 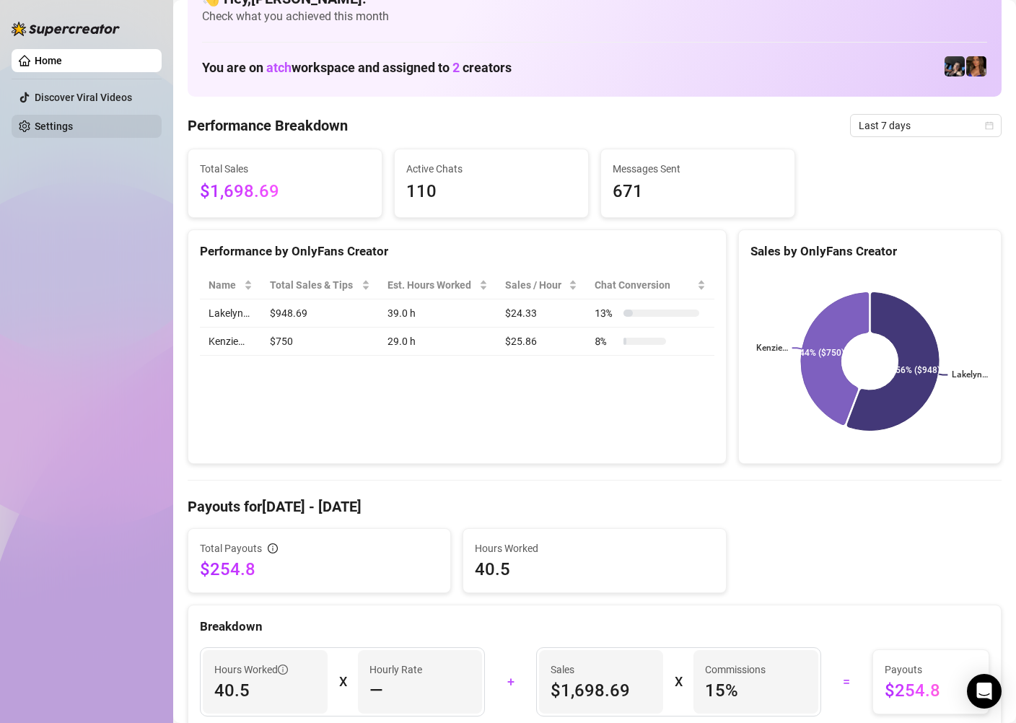 I want to click on img: Kenzie, so click(x=976, y=66).